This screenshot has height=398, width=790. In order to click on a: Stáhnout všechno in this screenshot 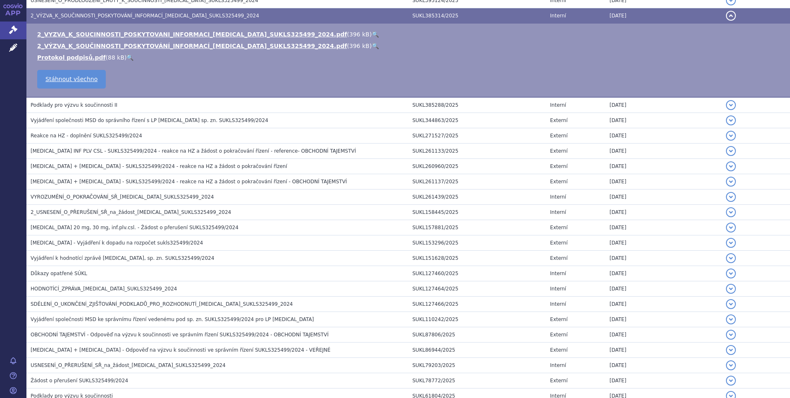, I will do `click(71, 79)`.